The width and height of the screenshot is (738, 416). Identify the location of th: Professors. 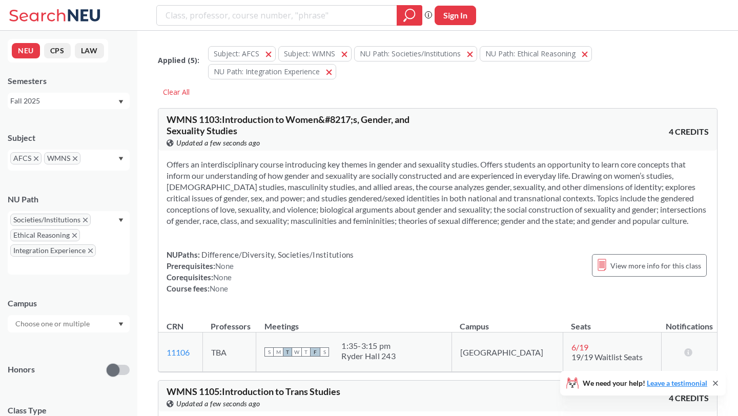
(229, 321).